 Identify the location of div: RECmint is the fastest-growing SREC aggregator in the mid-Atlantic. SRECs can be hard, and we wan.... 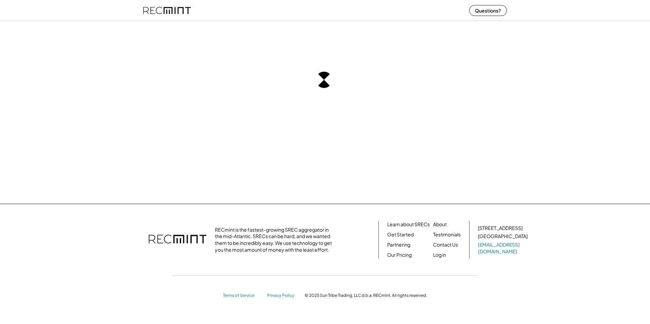
(275, 240).